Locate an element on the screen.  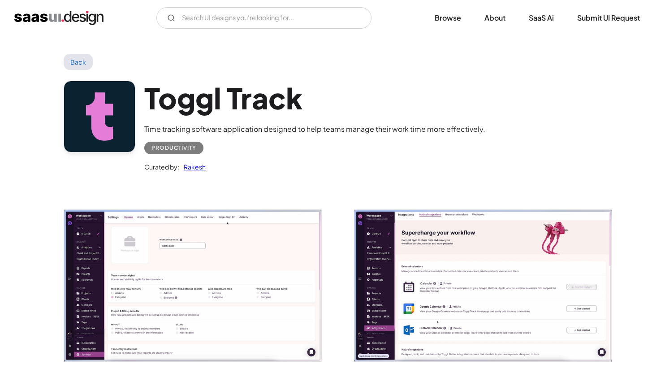
input: Search UI designs you're looking for... is located at coordinates (264, 18).